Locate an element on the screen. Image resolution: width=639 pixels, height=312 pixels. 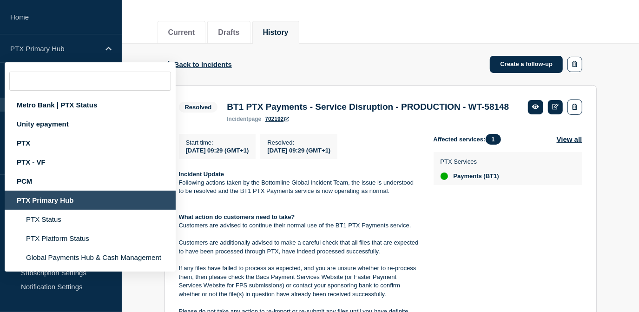
li: PTX Status is located at coordinates (90, 219).